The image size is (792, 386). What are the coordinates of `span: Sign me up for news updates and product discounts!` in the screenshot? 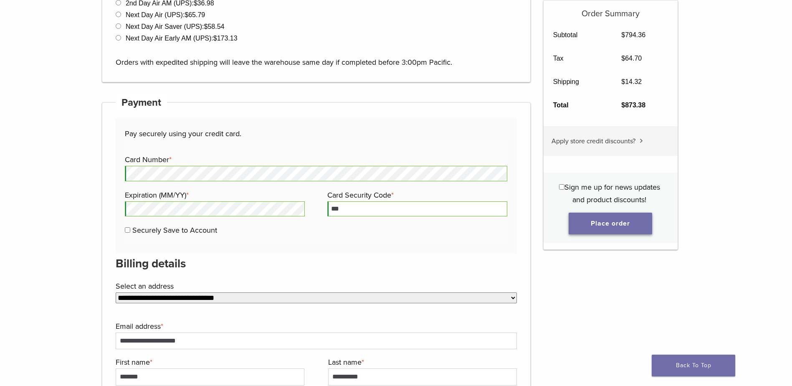 It's located at (612, 193).